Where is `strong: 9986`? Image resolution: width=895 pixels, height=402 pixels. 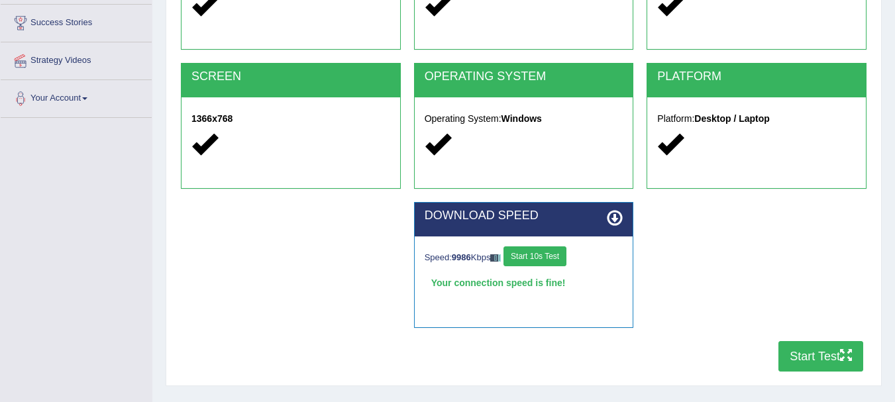
strong: 9986 is located at coordinates (461, 257).